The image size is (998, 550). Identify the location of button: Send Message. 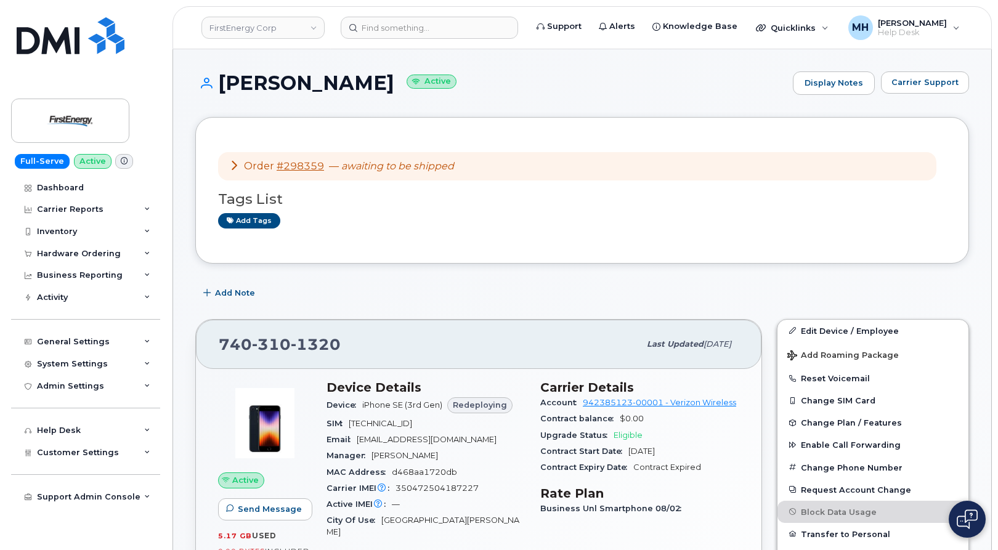
(265, 510).